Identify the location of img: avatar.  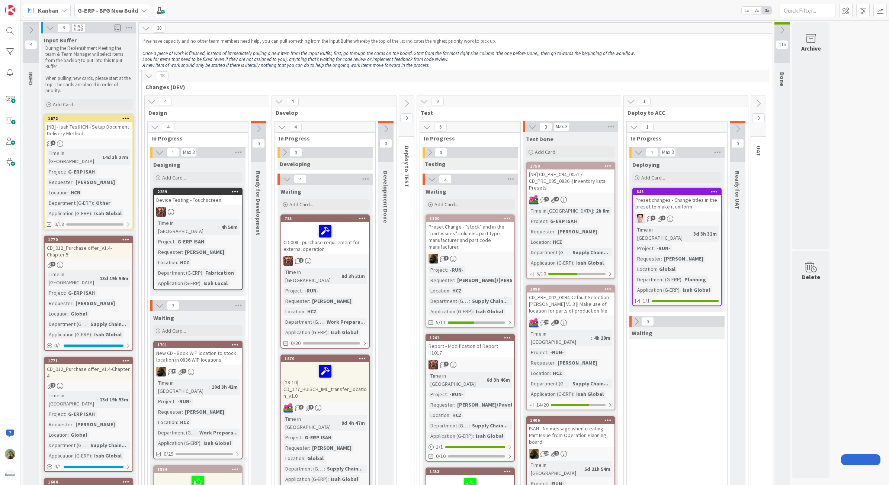
(10, 475).